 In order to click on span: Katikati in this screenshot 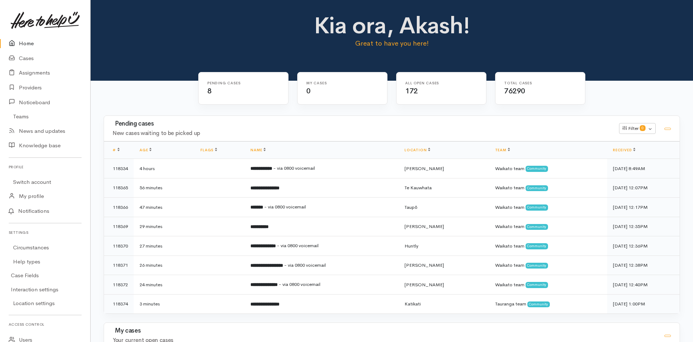, I will do `click(412, 304)`.